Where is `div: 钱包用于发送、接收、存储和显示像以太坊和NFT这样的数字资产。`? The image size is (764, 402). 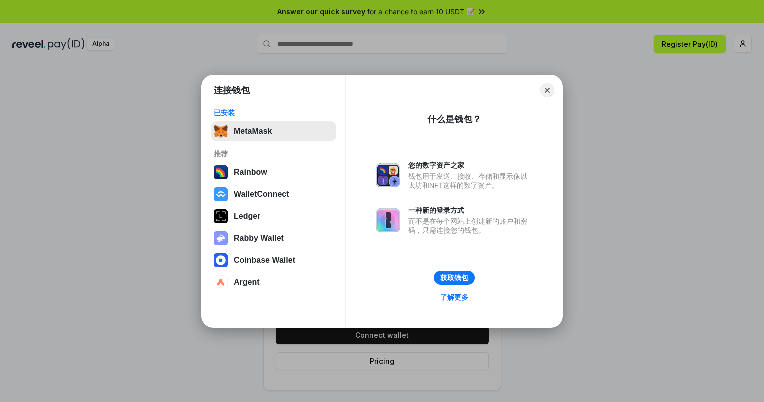
div: 钱包用于发送、接收、存储和显示像以太坊和NFT这样的数字资产。 is located at coordinates (470, 181).